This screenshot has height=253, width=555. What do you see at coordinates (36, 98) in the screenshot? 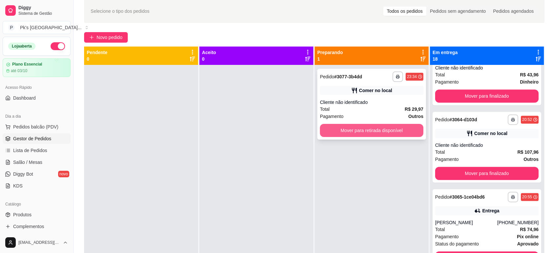
I see `a: Dashboard` at bounding box center [36, 98].